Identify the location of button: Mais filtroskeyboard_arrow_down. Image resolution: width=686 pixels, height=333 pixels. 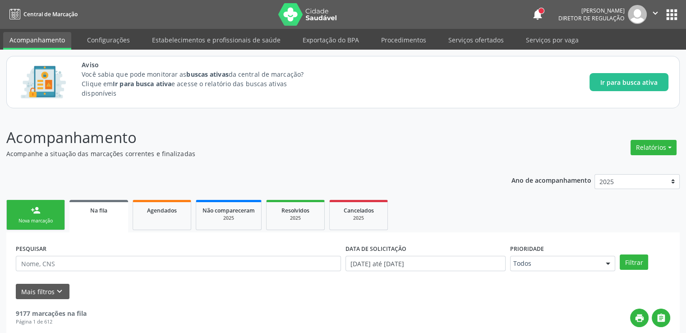
(42, 291).